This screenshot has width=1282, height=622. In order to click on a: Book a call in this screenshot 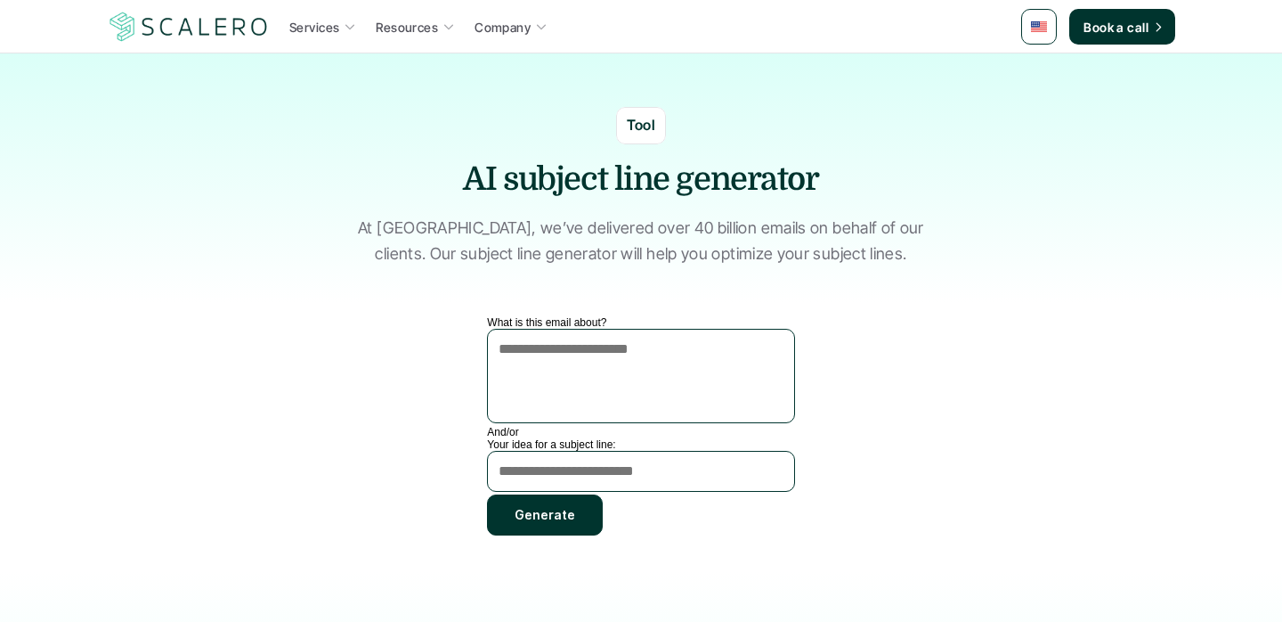, I will do `click(1122, 27)`.